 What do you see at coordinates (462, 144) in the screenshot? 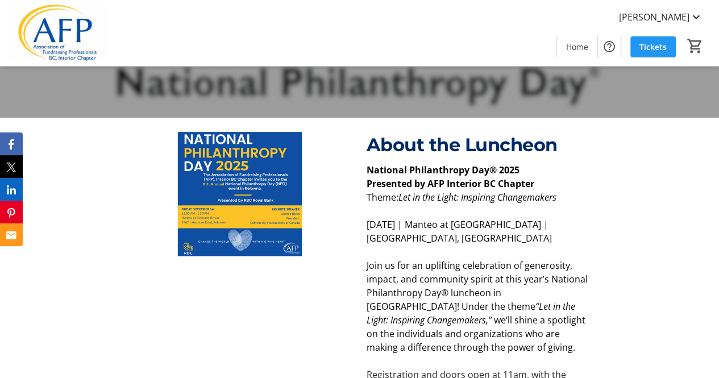
I see `span: About the Luncheon` at bounding box center [462, 144].